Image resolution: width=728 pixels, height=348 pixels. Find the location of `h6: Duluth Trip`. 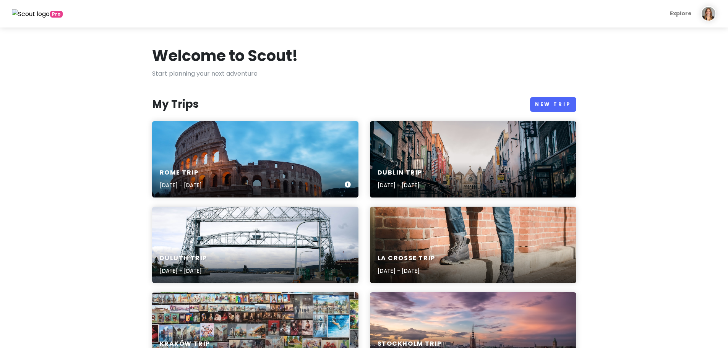

h6: Duluth Trip is located at coordinates (183, 258).